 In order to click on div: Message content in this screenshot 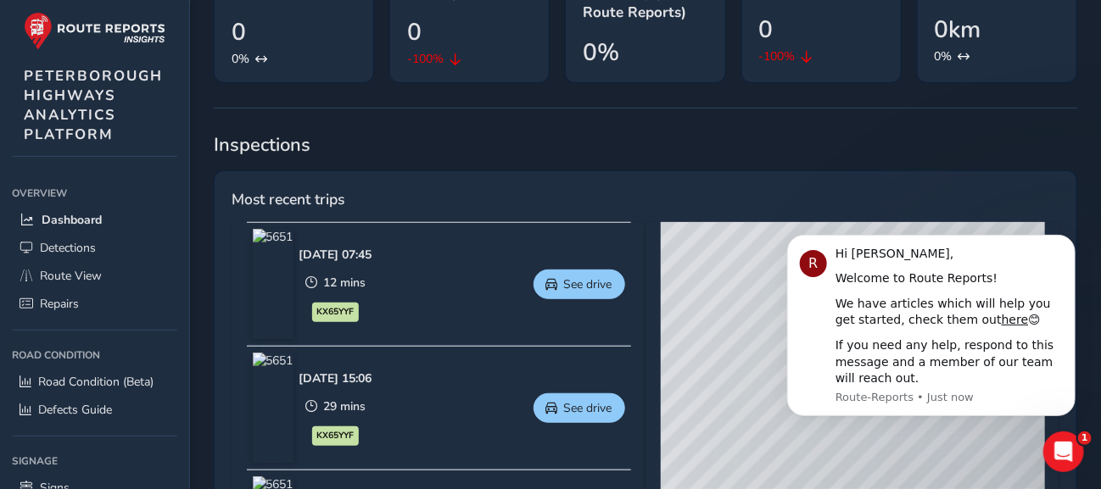, I will do `click(187, 103)`.